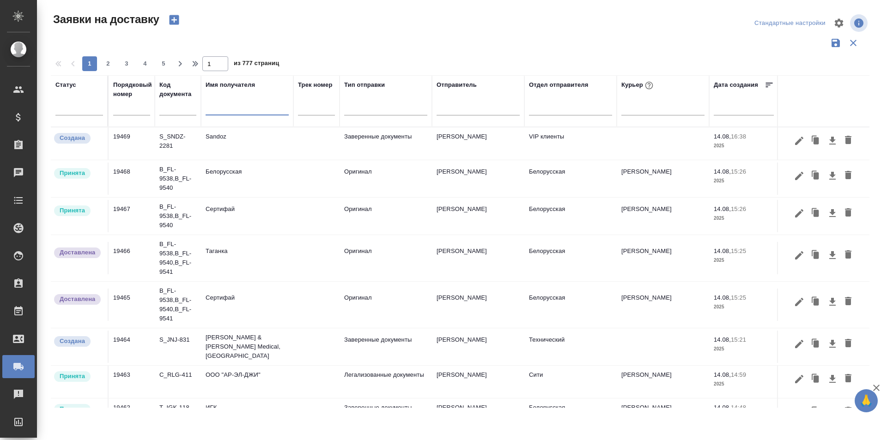 This screenshot has width=887, height=440. Describe the element at coordinates (638, 85) in the screenshot. I see `div: Курьер` at that location.